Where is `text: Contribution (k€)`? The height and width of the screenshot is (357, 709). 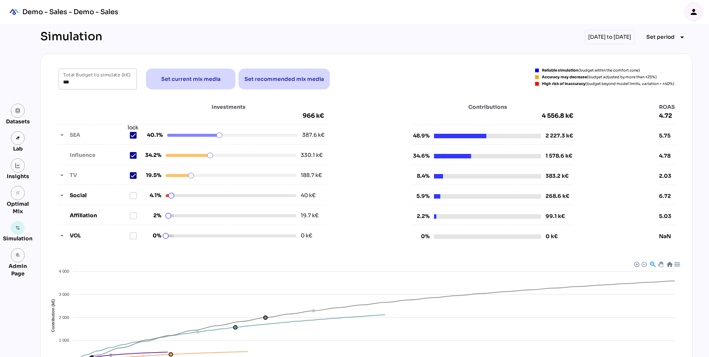 text: Contribution (k€) is located at coordinates (53, 316).